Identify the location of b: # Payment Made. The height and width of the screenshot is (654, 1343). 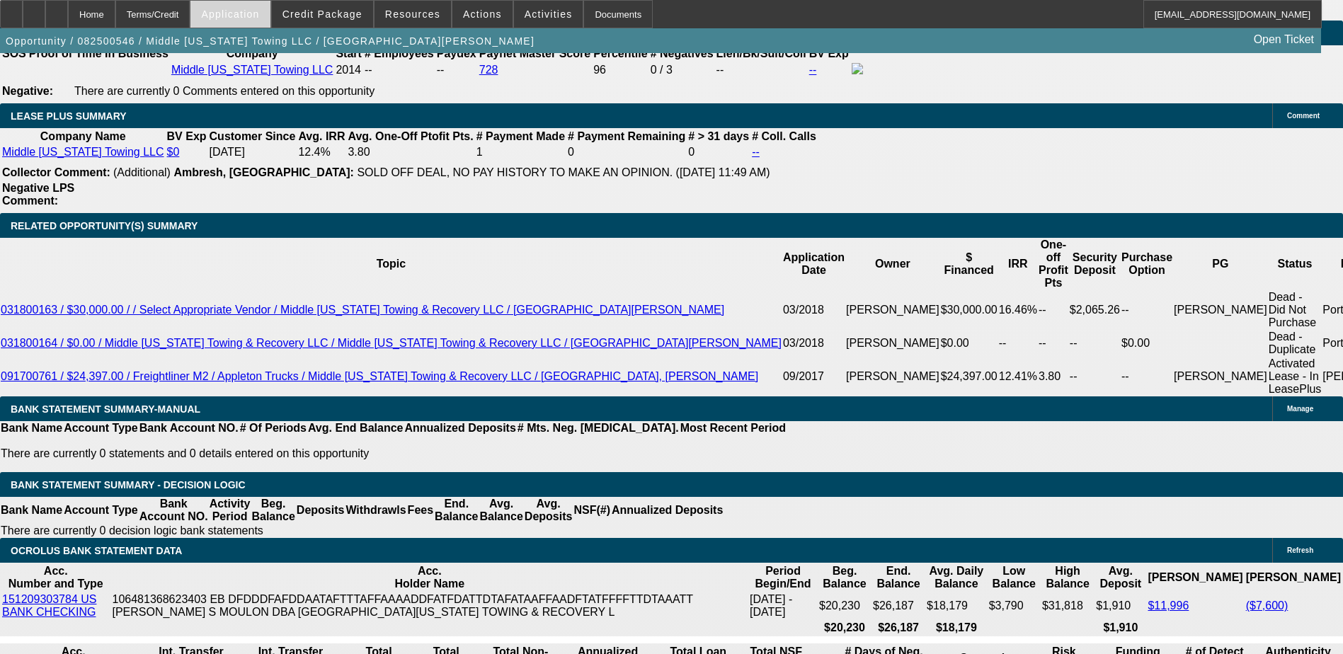
(520, 136).